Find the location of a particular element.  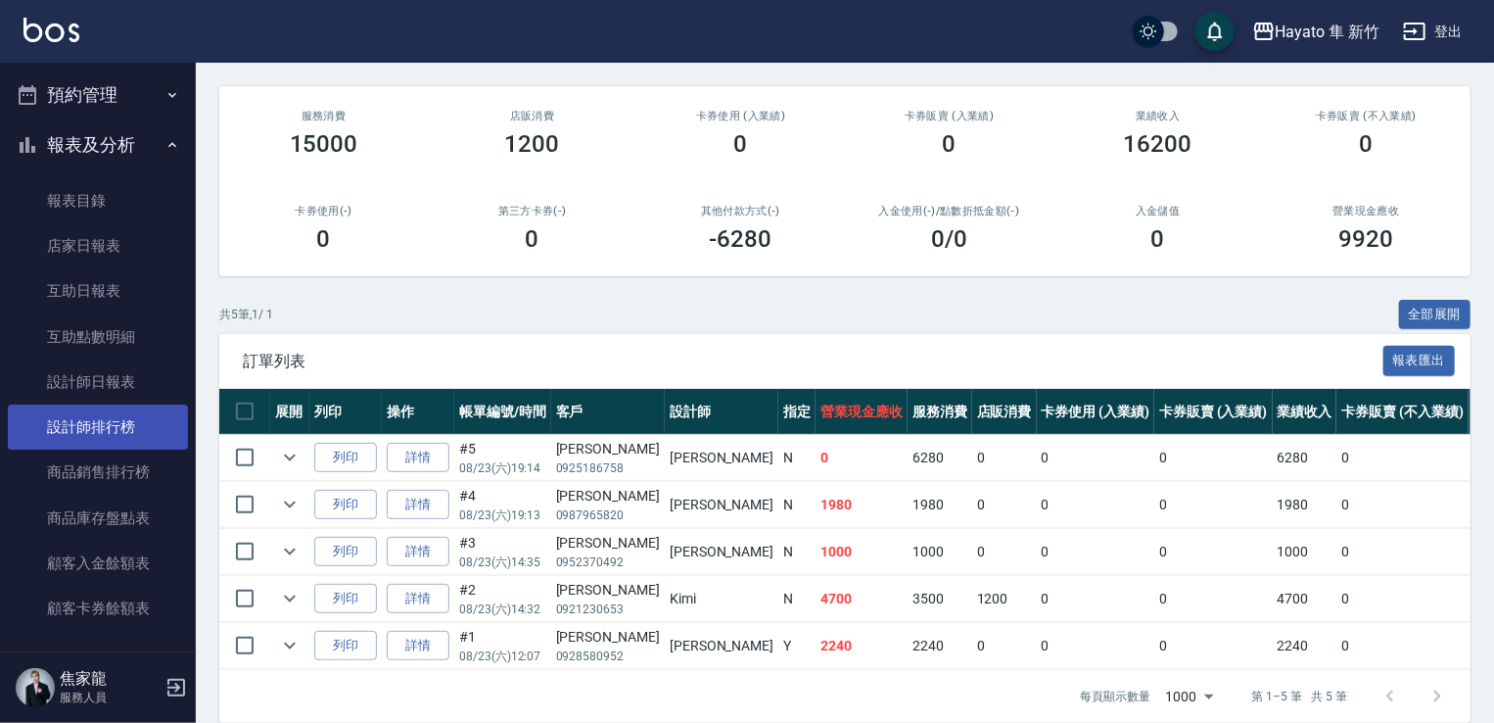

p: 0921230653 is located at coordinates (608, 609).